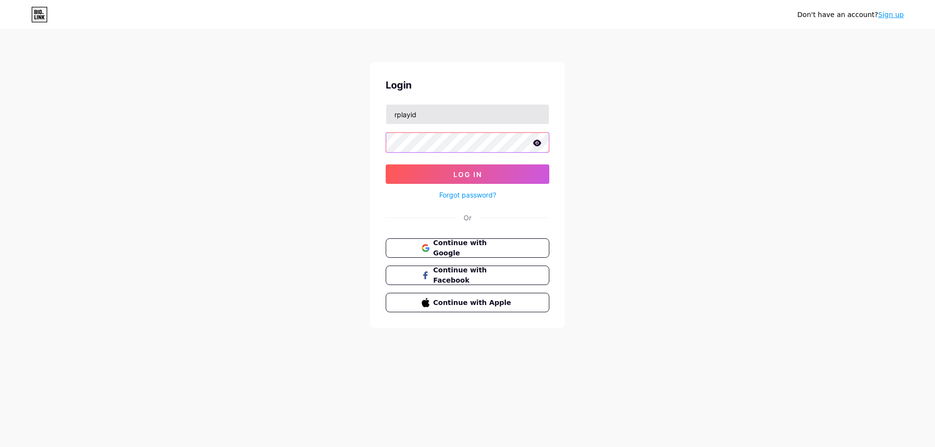 The image size is (935, 447). What do you see at coordinates (890, 15) in the screenshot?
I see `a: Sign up` at bounding box center [890, 15].